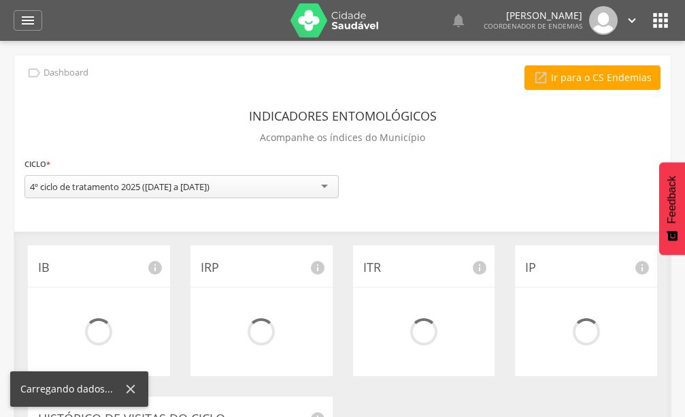  Describe the element at coordinates (673, 199) in the screenshot. I see `span: Feedback` at that location.